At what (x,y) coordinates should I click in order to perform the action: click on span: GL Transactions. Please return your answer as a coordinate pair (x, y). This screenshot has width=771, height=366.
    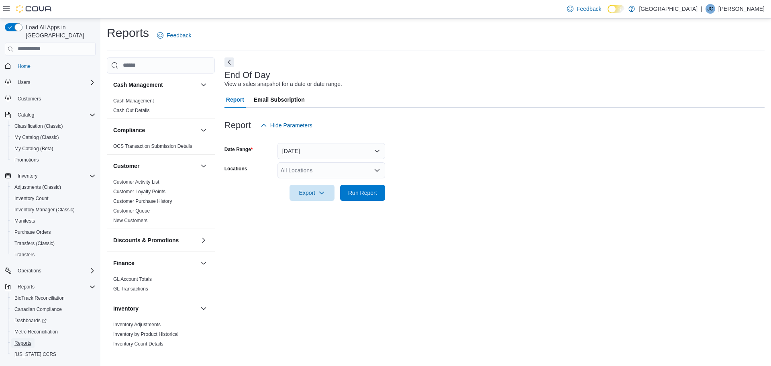
    Looking at the image, I should click on (130, 289).